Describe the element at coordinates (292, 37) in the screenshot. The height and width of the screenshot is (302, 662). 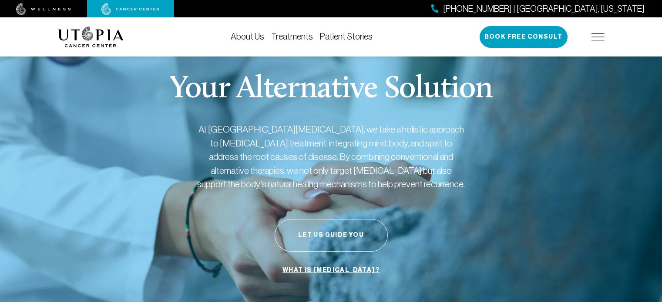
I see `a: Treatments` at that location.